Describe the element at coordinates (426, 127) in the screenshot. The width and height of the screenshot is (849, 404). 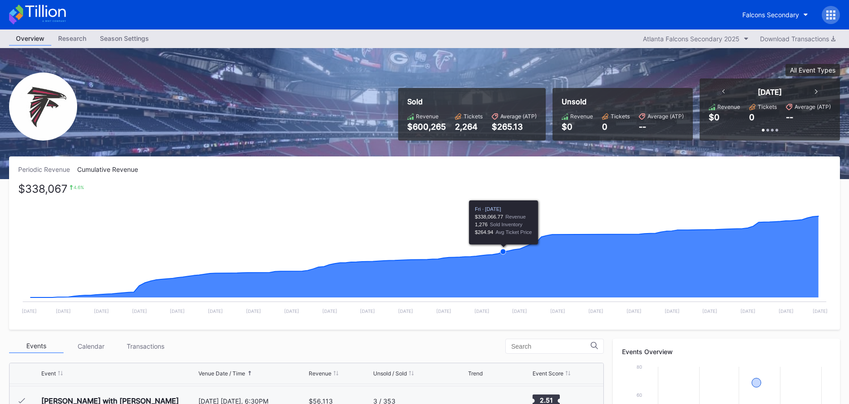
I see `div: $600,265` at that location.